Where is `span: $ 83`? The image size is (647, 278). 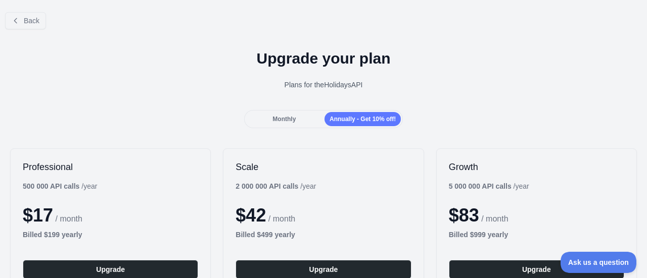 span: $ 83 is located at coordinates (464, 215).